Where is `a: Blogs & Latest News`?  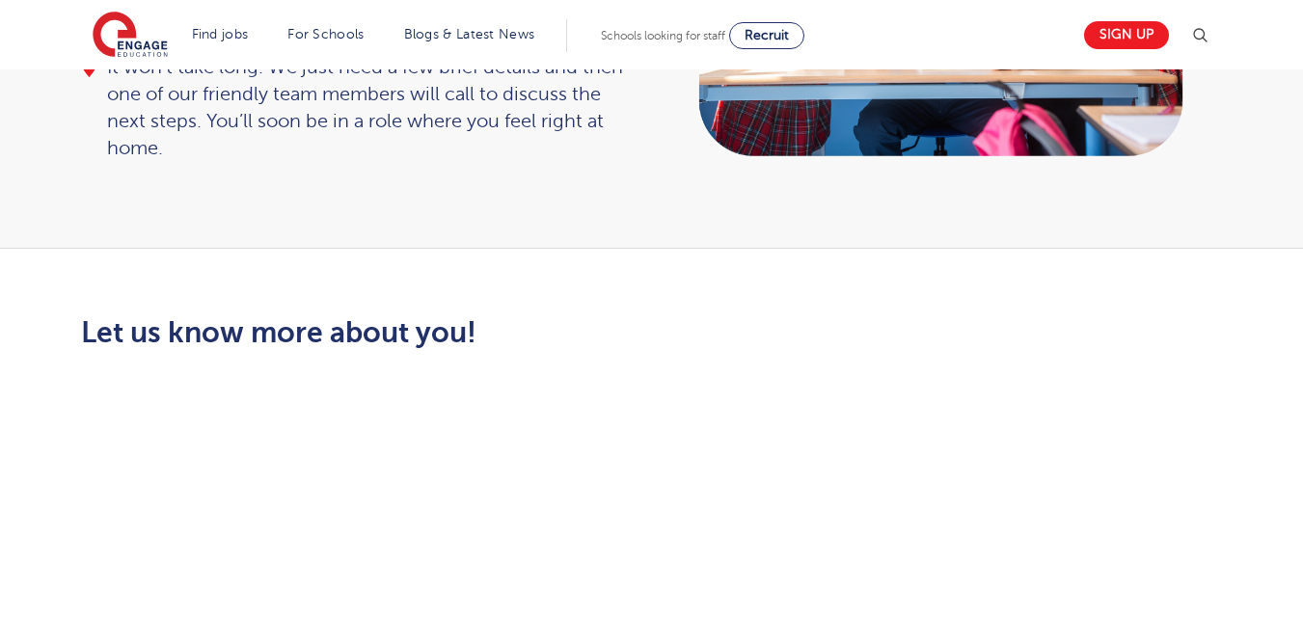 a: Blogs & Latest News is located at coordinates (470, 34).